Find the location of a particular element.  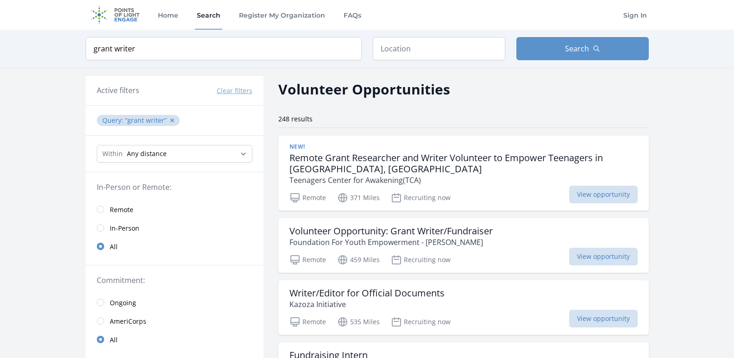

p: Teenagers Center for Awakening(TCA) is located at coordinates (464, 180).